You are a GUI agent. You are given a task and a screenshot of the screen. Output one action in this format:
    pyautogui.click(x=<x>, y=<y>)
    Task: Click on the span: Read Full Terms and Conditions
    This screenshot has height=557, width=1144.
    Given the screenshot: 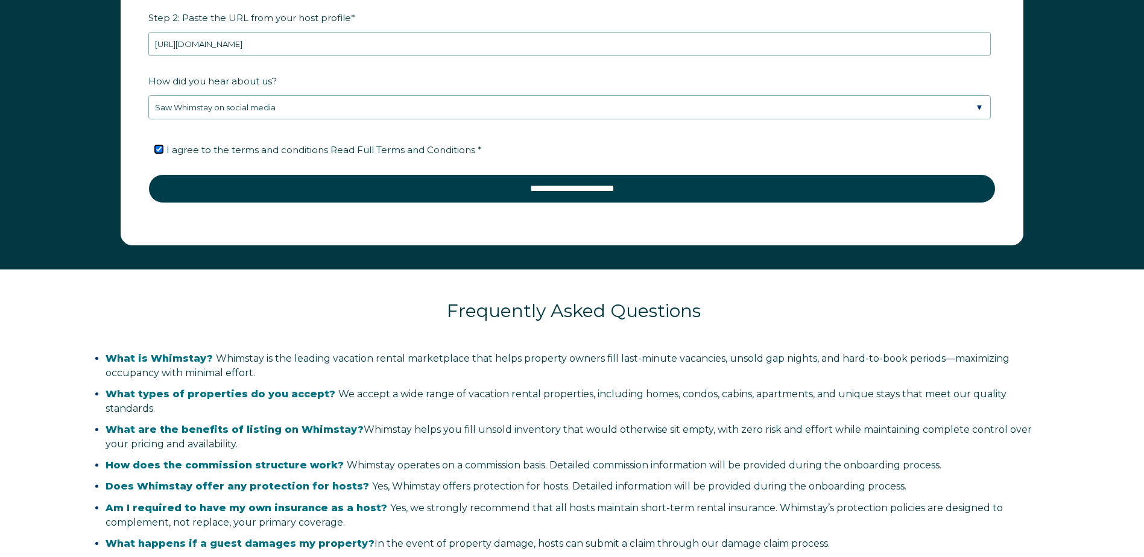 What is the action you would take?
    pyautogui.click(x=403, y=150)
    